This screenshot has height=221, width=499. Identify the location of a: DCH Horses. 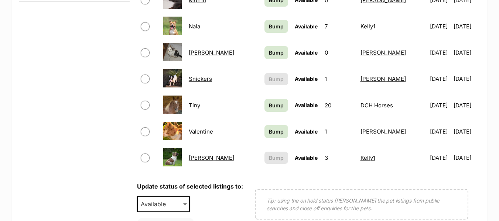
(377, 105).